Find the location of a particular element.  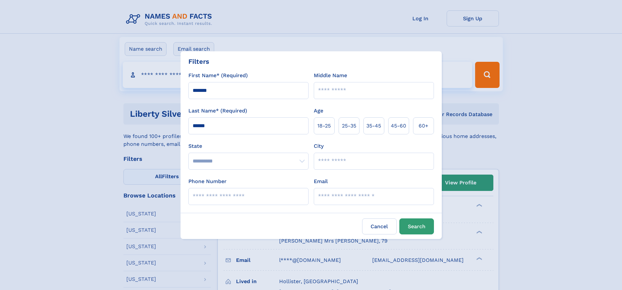

span: 25‑35 is located at coordinates (349, 126).